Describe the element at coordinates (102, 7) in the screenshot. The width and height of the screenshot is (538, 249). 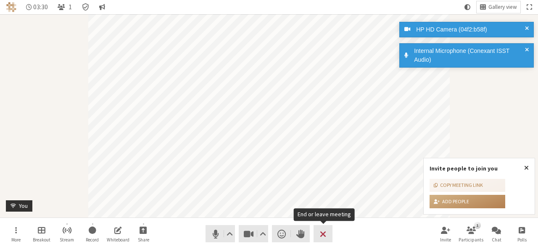
I see `button: Conversation` at that location.